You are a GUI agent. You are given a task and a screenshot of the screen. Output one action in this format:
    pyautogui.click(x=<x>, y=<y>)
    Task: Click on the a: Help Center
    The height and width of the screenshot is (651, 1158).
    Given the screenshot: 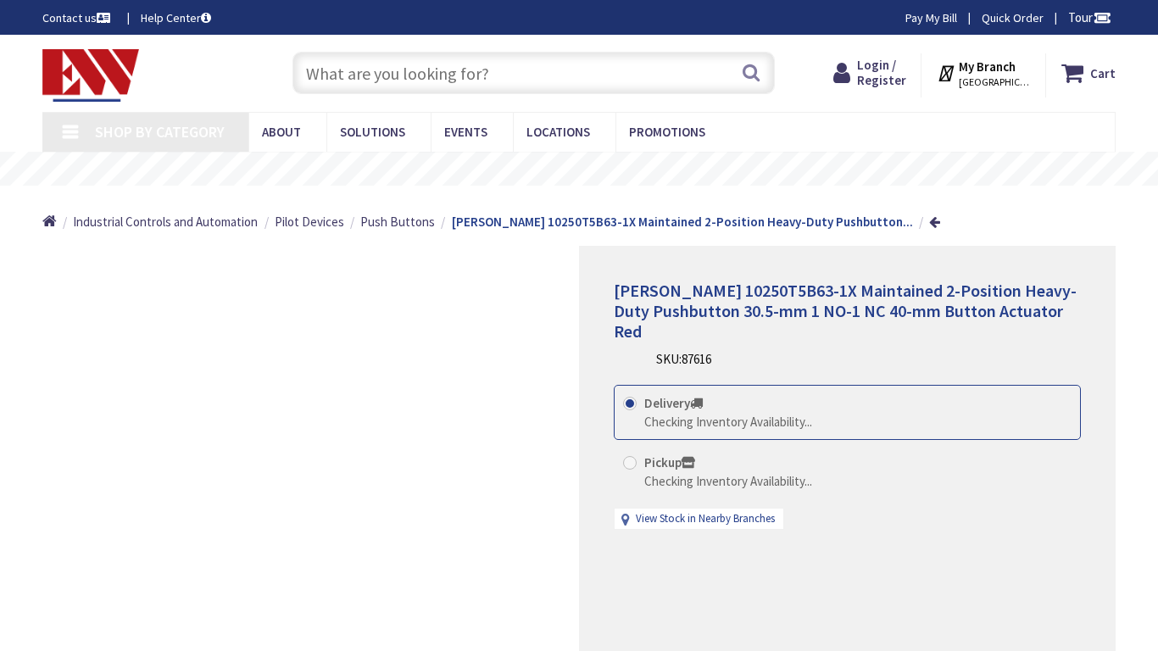 What is the action you would take?
    pyautogui.click(x=176, y=18)
    